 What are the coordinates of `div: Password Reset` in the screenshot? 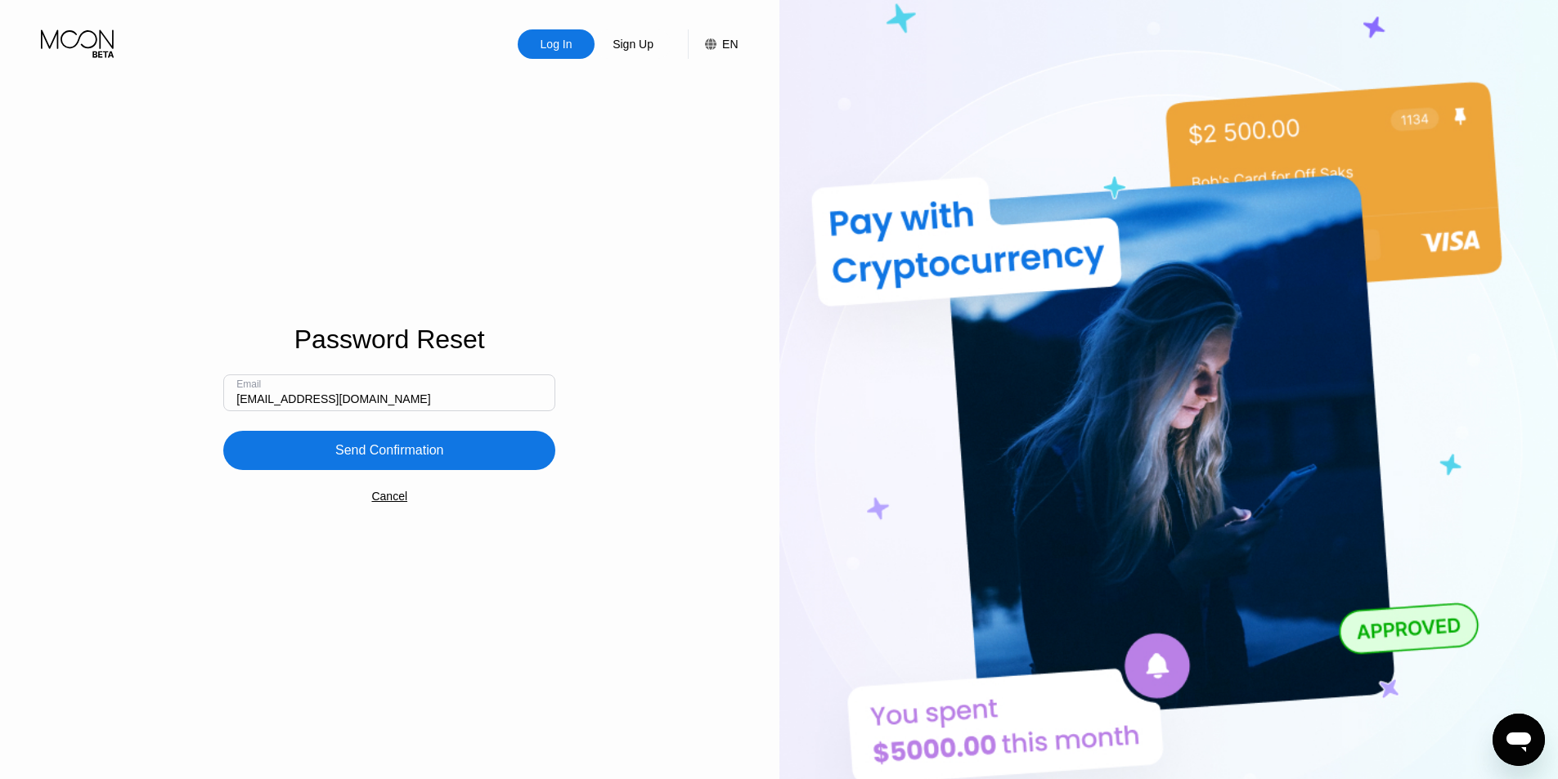 It's located at (389, 339).